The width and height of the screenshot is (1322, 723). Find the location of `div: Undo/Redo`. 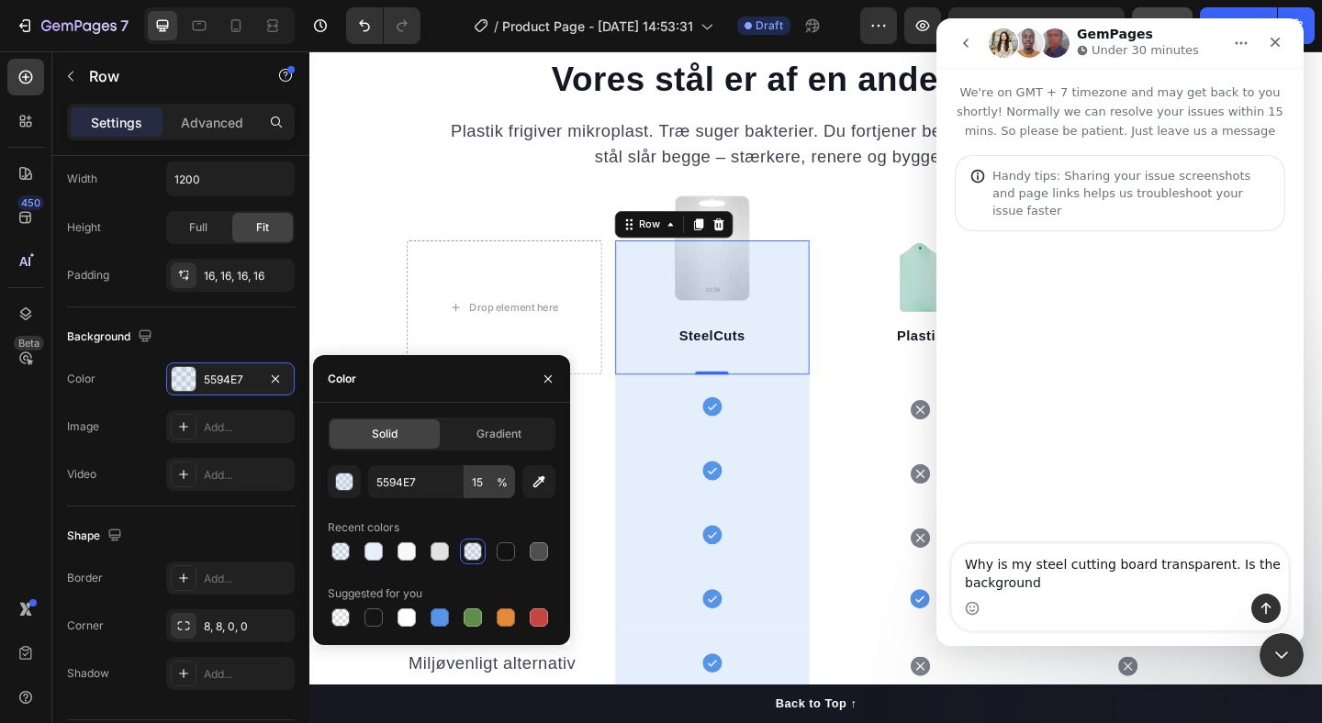

div: Undo/Redo is located at coordinates (383, 26).